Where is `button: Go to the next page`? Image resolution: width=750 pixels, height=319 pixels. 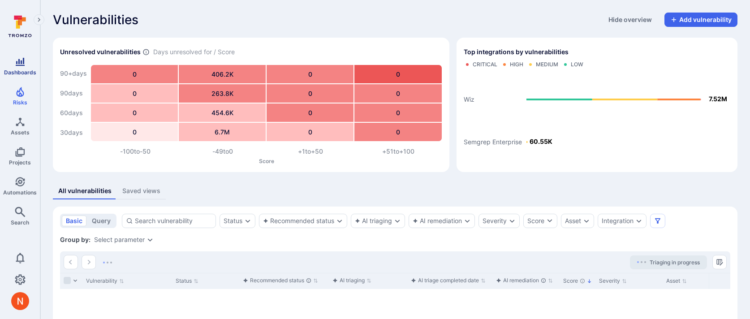 button: Go to the next page is located at coordinates (89, 262).